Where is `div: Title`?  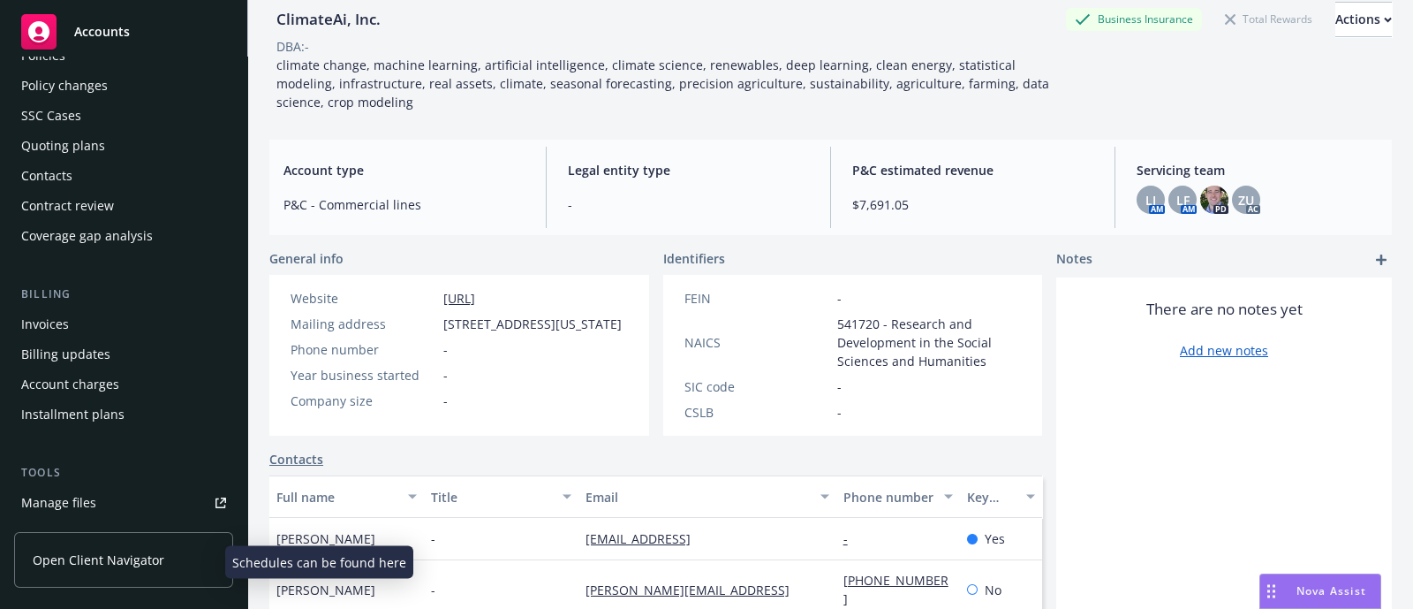 div: Title is located at coordinates (491, 496).